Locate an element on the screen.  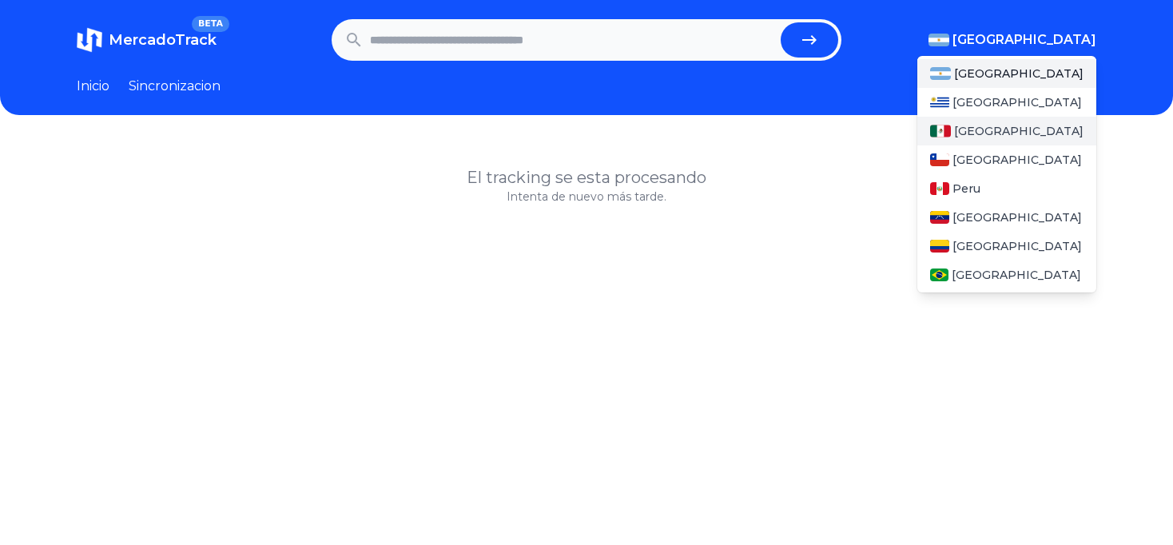
a: PeruPeru is located at coordinates (1007, 189).